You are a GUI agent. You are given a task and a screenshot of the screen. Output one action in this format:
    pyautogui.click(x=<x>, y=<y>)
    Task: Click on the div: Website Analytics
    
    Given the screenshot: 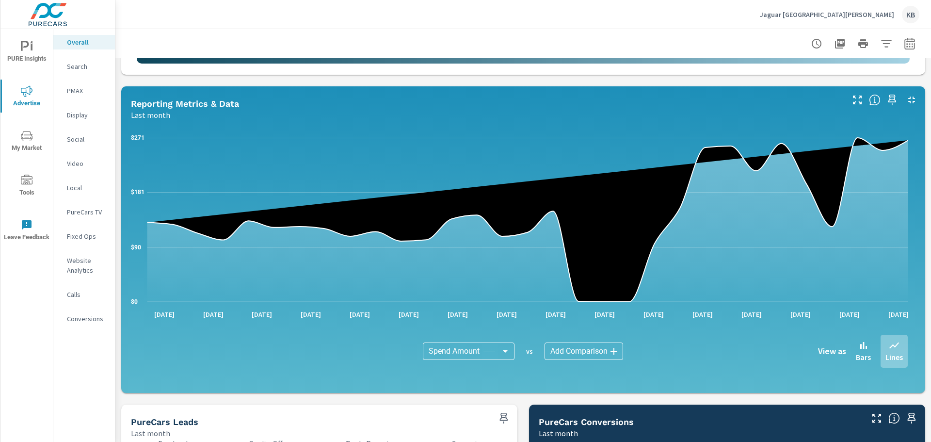 What is the action you would take?
    pyautogui.click(x=84, y=265)
    